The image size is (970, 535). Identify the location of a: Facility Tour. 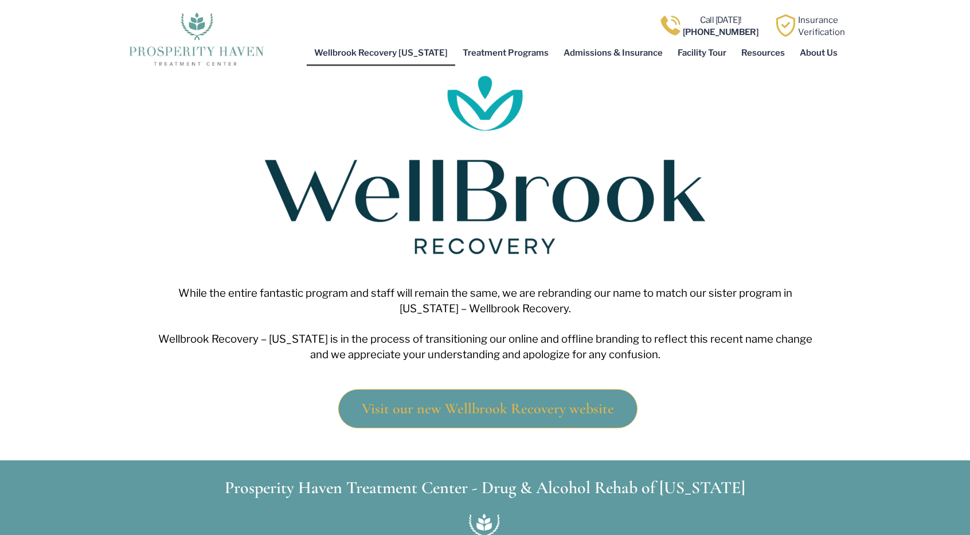
(702, 53).